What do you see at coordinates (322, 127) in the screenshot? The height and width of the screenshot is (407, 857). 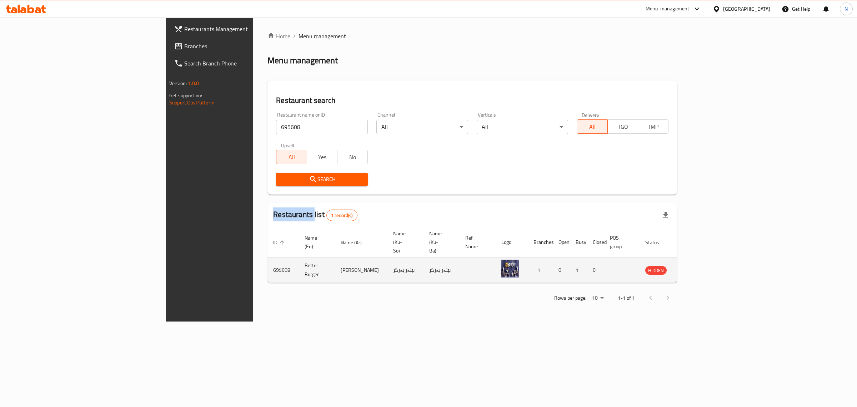 I see `input: Search for restaurant name or ID..` at bounding box center [322, 127].